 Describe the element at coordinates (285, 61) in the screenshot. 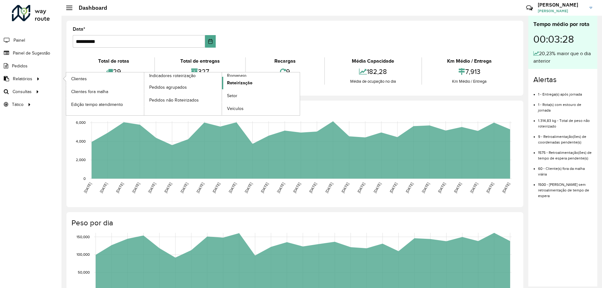

I see `div: Recargas` at that location.